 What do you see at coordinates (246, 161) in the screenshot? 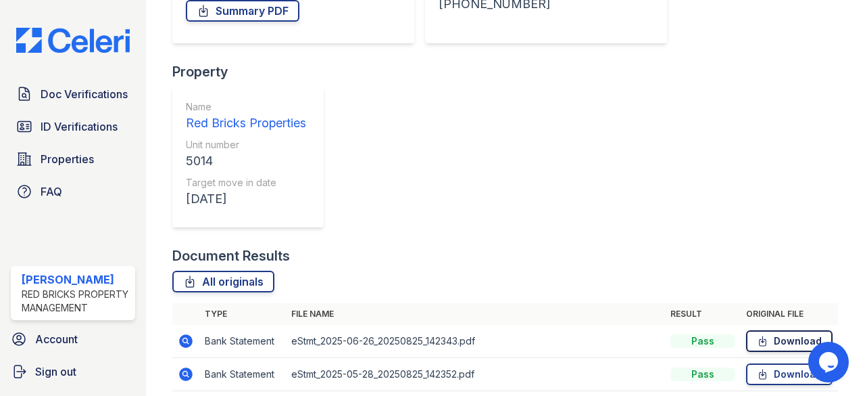
I see `div: 5014` at bounding box center [246, 161].